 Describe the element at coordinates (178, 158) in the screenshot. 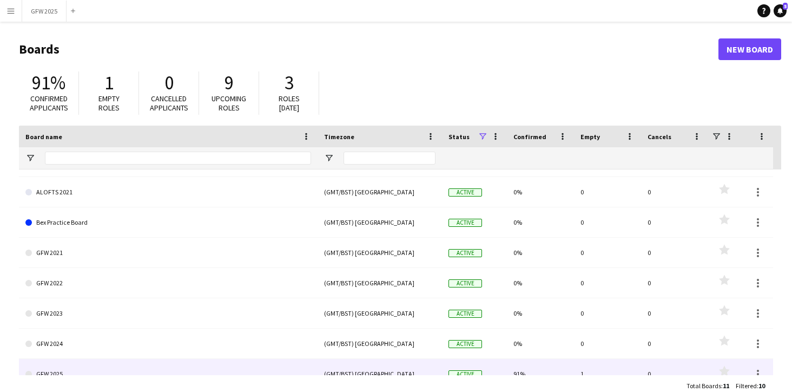

I see `input: Board name Filter Input` at that location.